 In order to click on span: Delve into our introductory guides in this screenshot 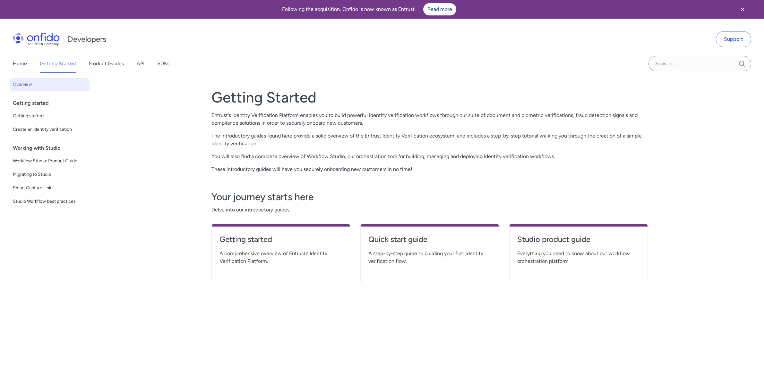, I will do `click(430, 210)`.